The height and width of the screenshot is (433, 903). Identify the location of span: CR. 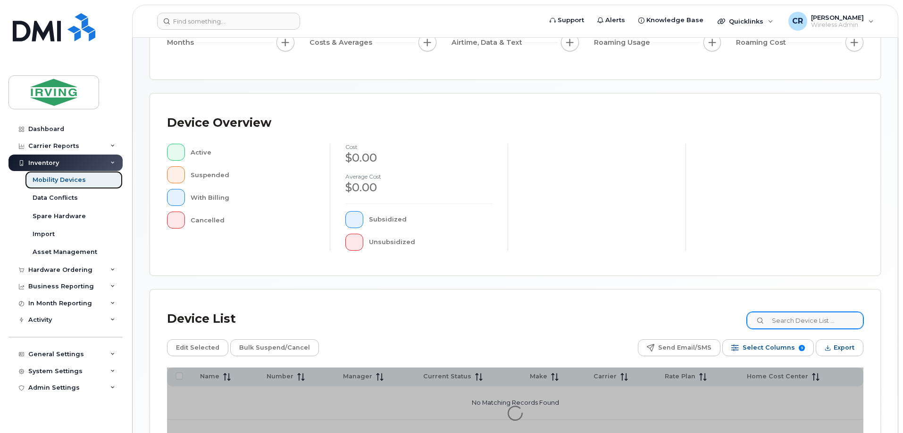
(797, 21).